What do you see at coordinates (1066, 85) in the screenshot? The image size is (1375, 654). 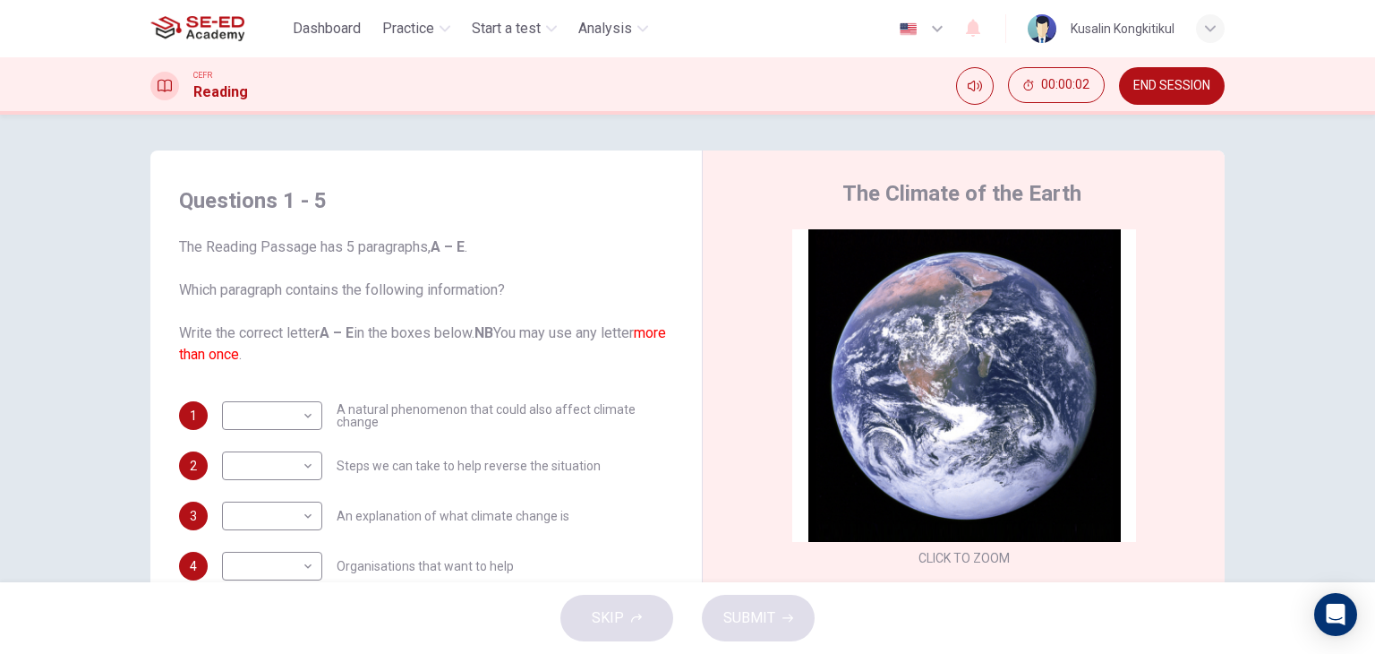 I see `span: 00:00:02` at bounding box center [1066, 85].